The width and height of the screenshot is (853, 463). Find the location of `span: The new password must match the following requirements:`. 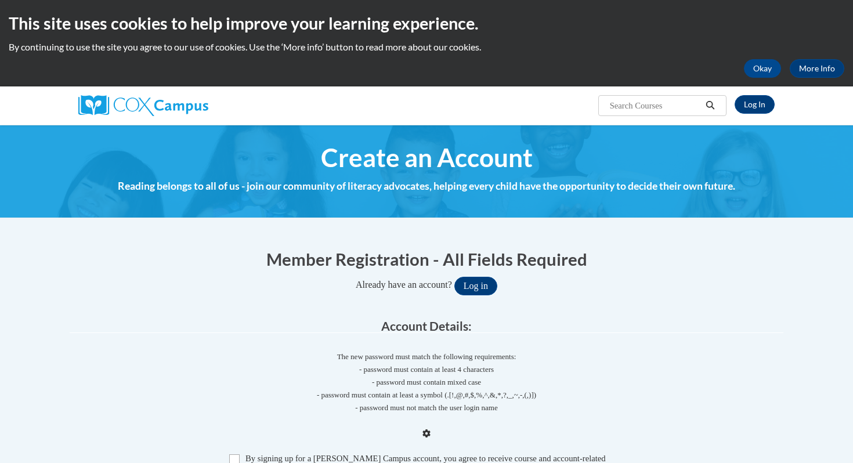

span: The new password must match the following requirements: is located at coordinates (426, 356).